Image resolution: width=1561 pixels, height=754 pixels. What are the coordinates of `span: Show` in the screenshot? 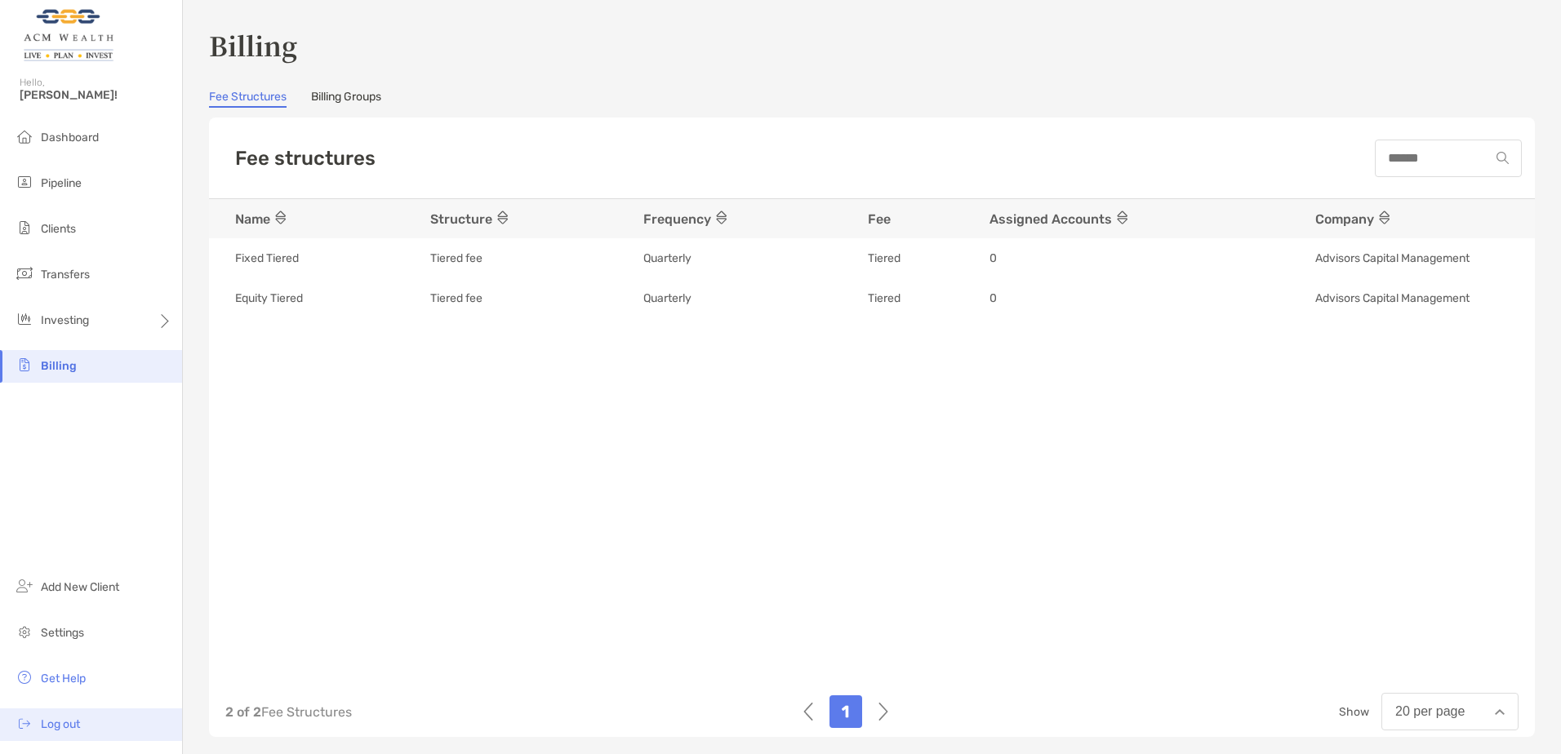 It's located at (1354, 712).